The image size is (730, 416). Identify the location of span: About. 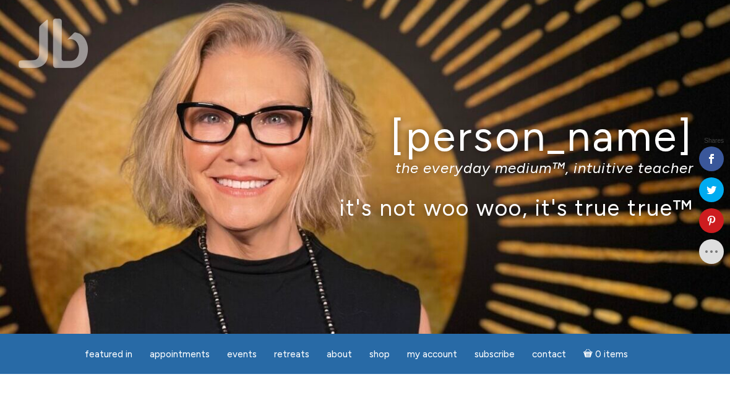
(339, 355).